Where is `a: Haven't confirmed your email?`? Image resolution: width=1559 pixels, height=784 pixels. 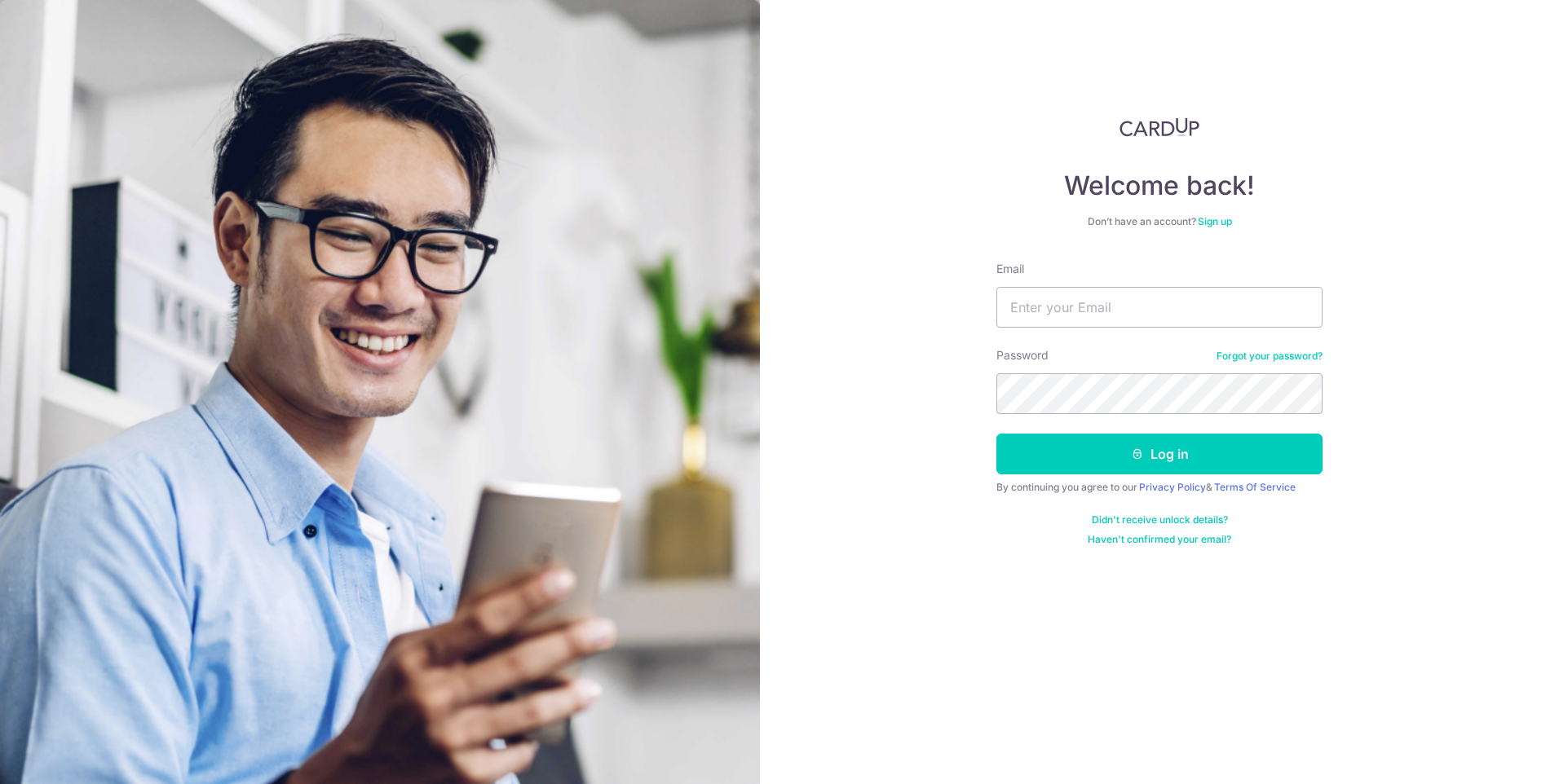 a: Haven't confirmed your email? is located at coordinates (1159, 539).